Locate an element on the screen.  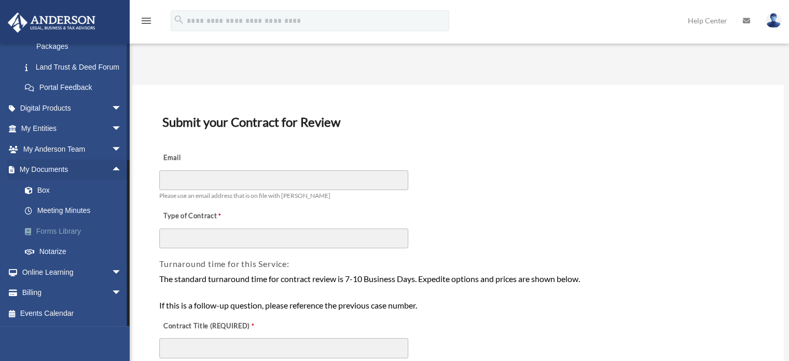
label: Contract Title (REQUIRED) is located at coordinates (211, 326).